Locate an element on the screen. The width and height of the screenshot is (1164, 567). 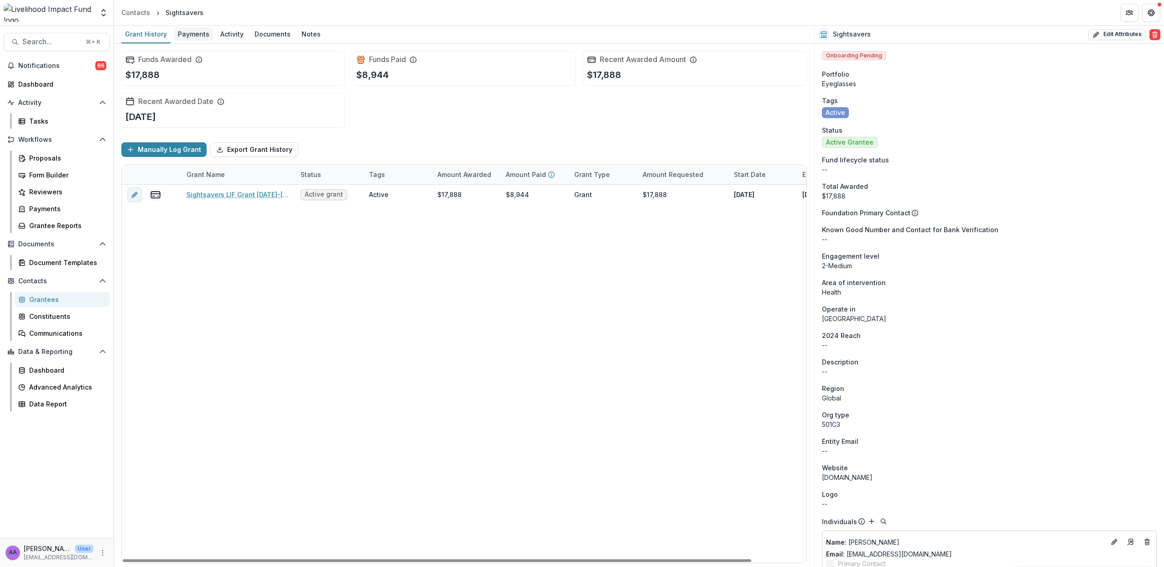
p: 501C3 is located at coordinates (989, 424).